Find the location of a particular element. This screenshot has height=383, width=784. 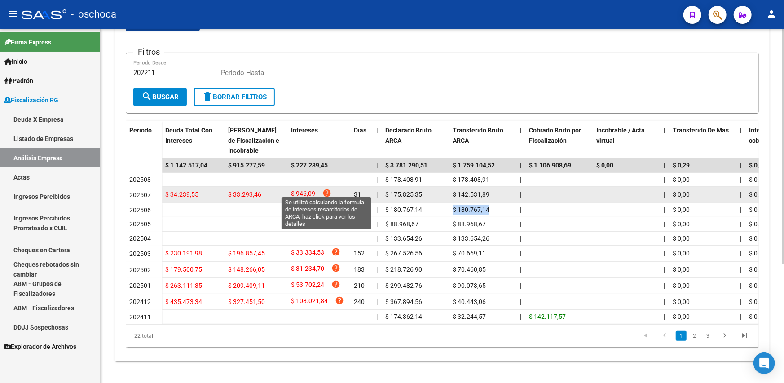

span: $ 367.894,56 is located at coordinates (404, 302).